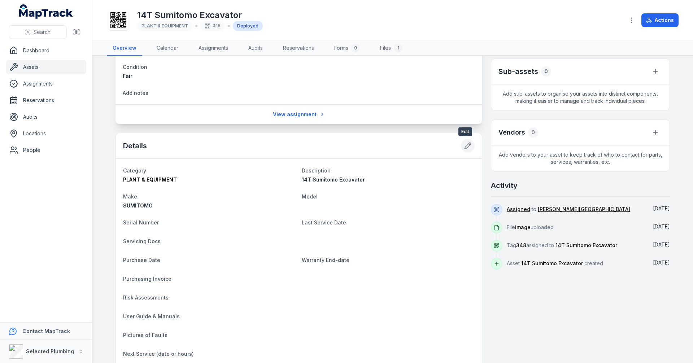 This screenshot has height=363, width=693. I want to click on span: Tag assigned to, so click(562, 245).